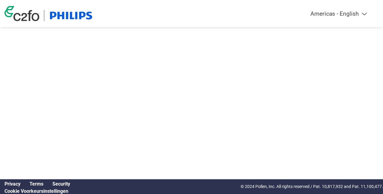  Describe the element at coordinates (71, 15) in the screenshot. I see `img: Philips` at that location.